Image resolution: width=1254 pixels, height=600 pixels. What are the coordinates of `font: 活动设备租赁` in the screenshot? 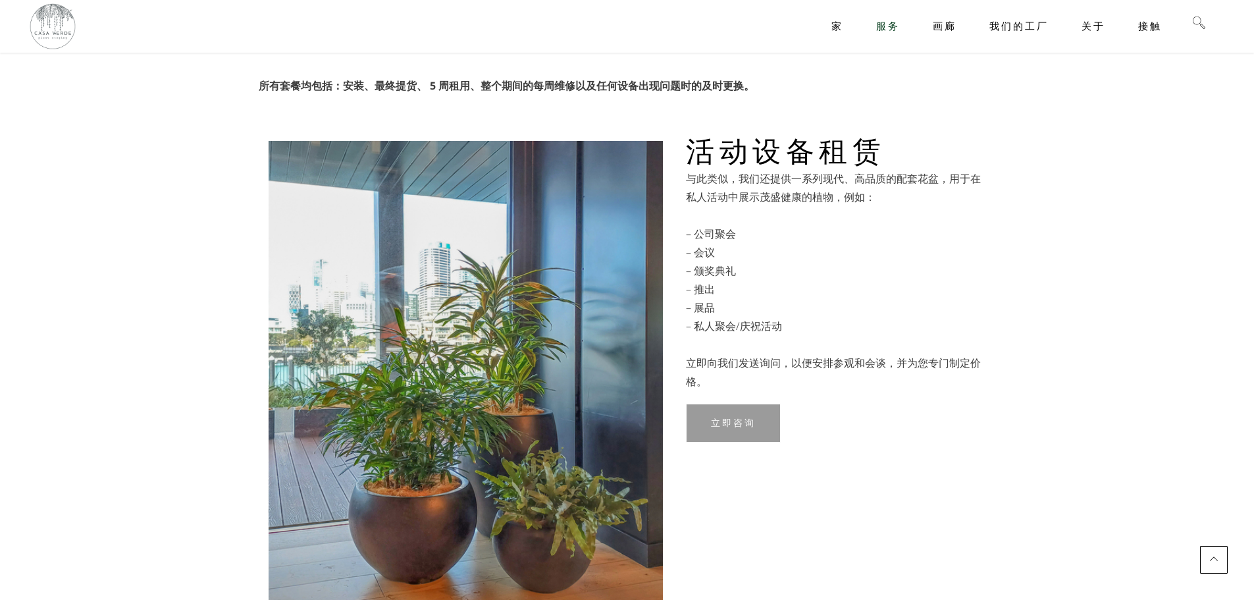 It's located at (785, 151).